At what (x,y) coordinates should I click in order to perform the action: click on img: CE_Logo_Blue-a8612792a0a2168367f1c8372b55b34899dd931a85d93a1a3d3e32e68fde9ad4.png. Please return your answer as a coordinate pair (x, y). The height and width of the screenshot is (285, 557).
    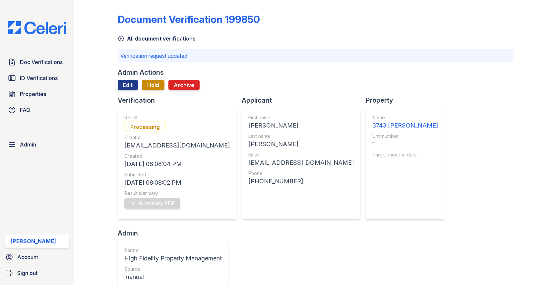
    Looking at the image, I should click on (37, 28).